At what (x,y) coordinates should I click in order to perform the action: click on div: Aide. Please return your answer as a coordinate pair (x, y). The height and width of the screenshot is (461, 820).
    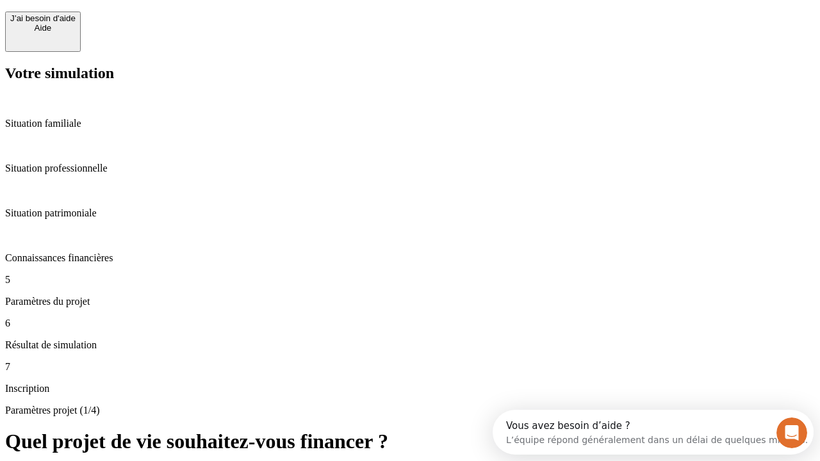
    Looking at the image, I should click on (43, 28).